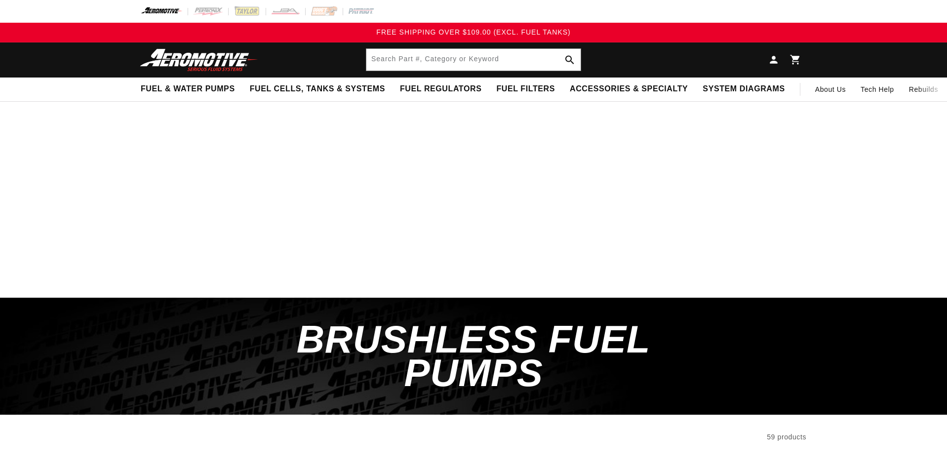 This screenshot has width=947, height=470. Describe the element at coordinates (786, 437) in the screenshot. I see `span: 59 products` at that location.